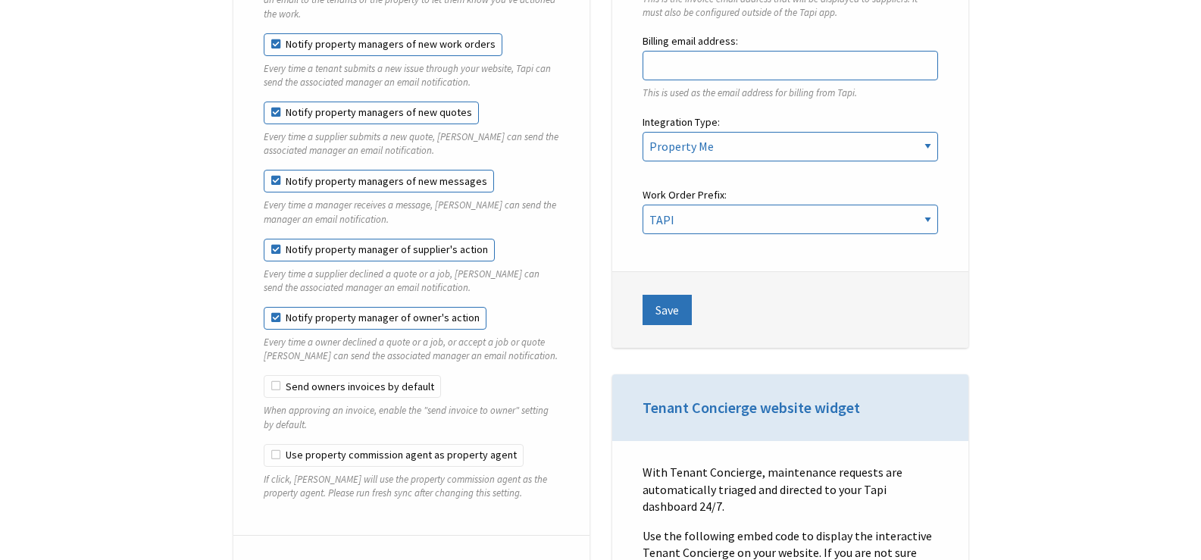 This screenshot has width=1201, height=560. Describe the element at coordinates (790, 93) in the screenshot. I see `p: This is used as the email address for billing from Tapi.` at that location.